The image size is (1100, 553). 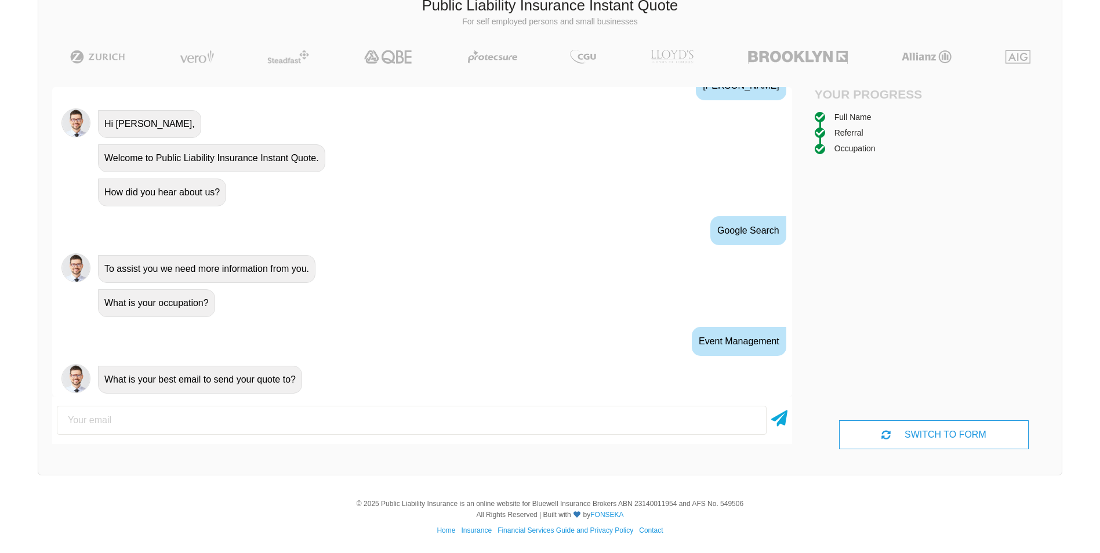 I want to click on a: Financial Services Guide and Privacy Policy, so click(x=565, y=531).